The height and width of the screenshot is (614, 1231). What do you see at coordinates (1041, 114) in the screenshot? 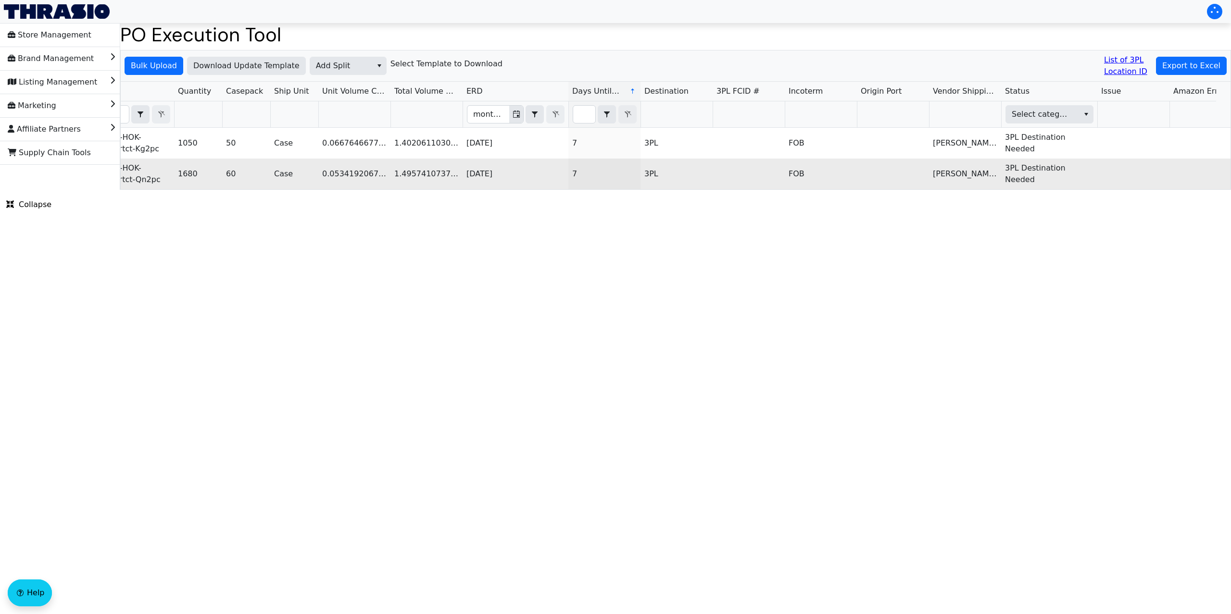
I see `span: Select category` at bounding box center [1041, 114].